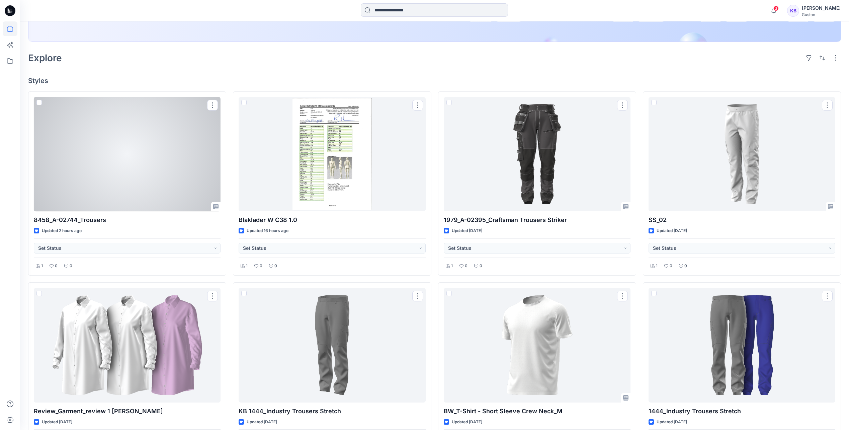 Image resolution: width=849 pixels, height=430 pixels. Describe the element at coordinates (434, 81) in the screenshot. I see `h4: Styles` at that location.